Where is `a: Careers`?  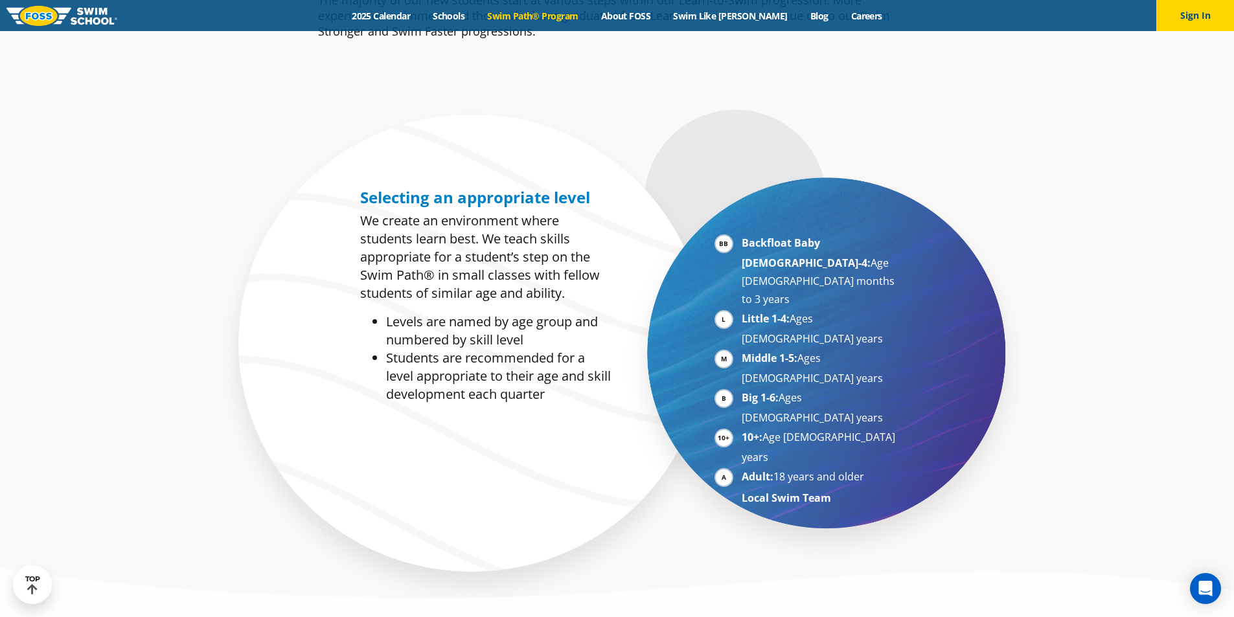
a: Careers is located at coordinates (866, 16).